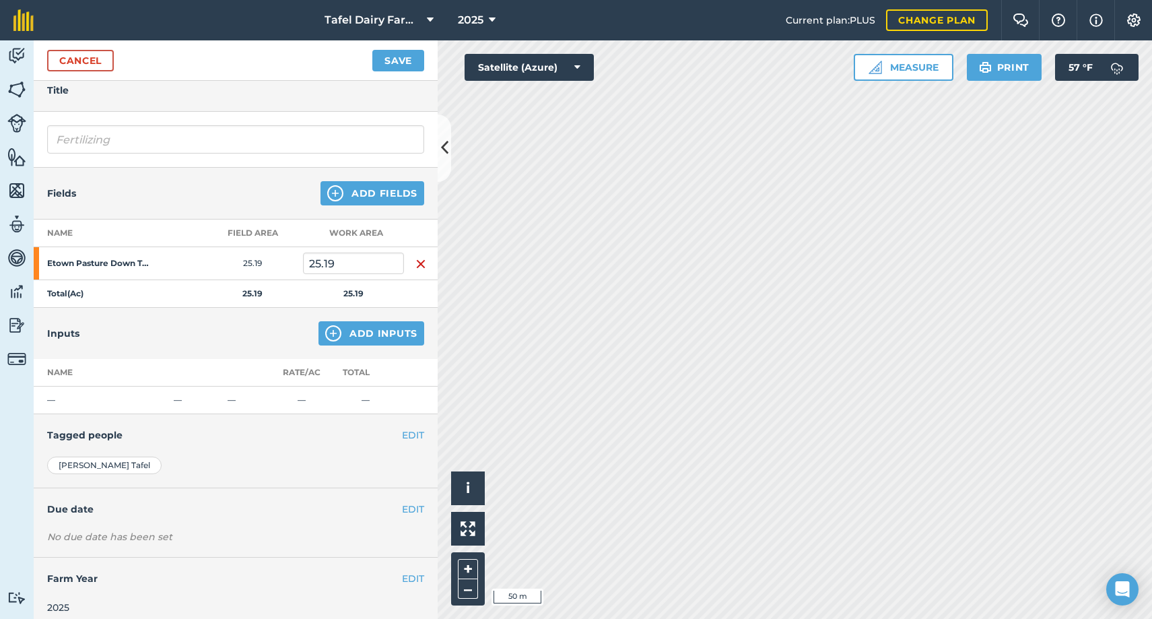 This screenshot has height=619, width=1152. Describe the element at coordinates (63, 333) in the screenshot. I see `h4: Inputs` at that location.